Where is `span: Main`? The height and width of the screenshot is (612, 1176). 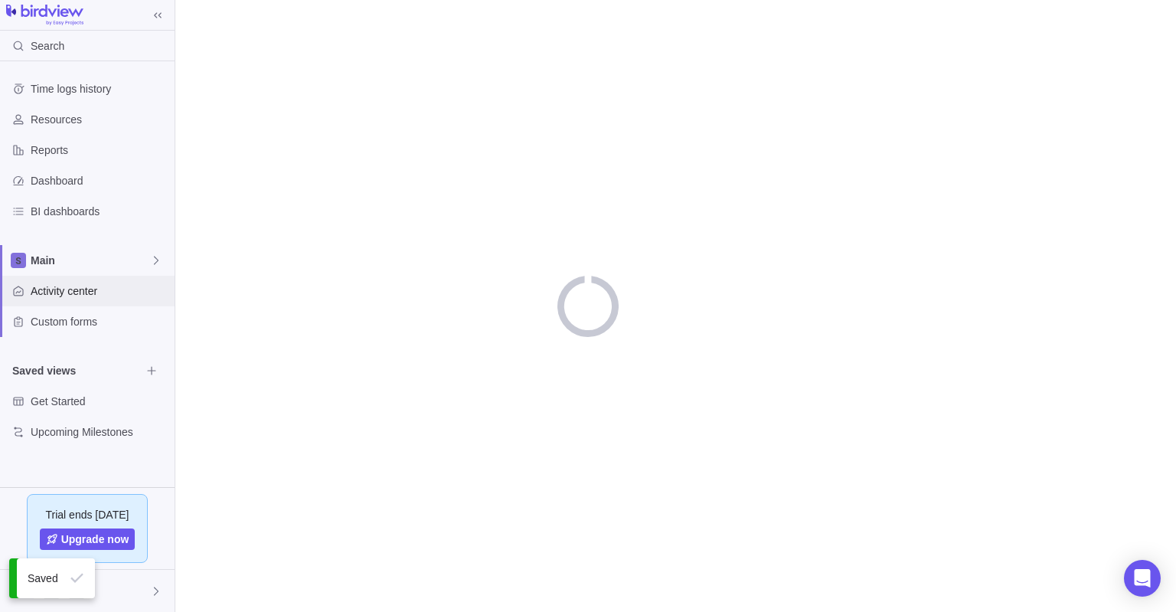
span: Main is located at coordinates (90, 260).